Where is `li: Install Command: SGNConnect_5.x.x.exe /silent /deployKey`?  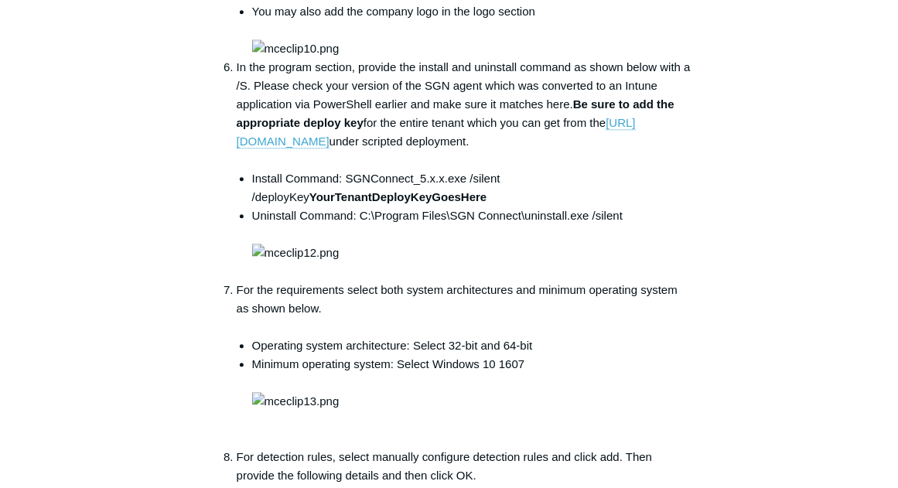
li: Install Command: SGNConnect_5.x.x.exe /silent /deployKey is located at coordinates (473, 188).